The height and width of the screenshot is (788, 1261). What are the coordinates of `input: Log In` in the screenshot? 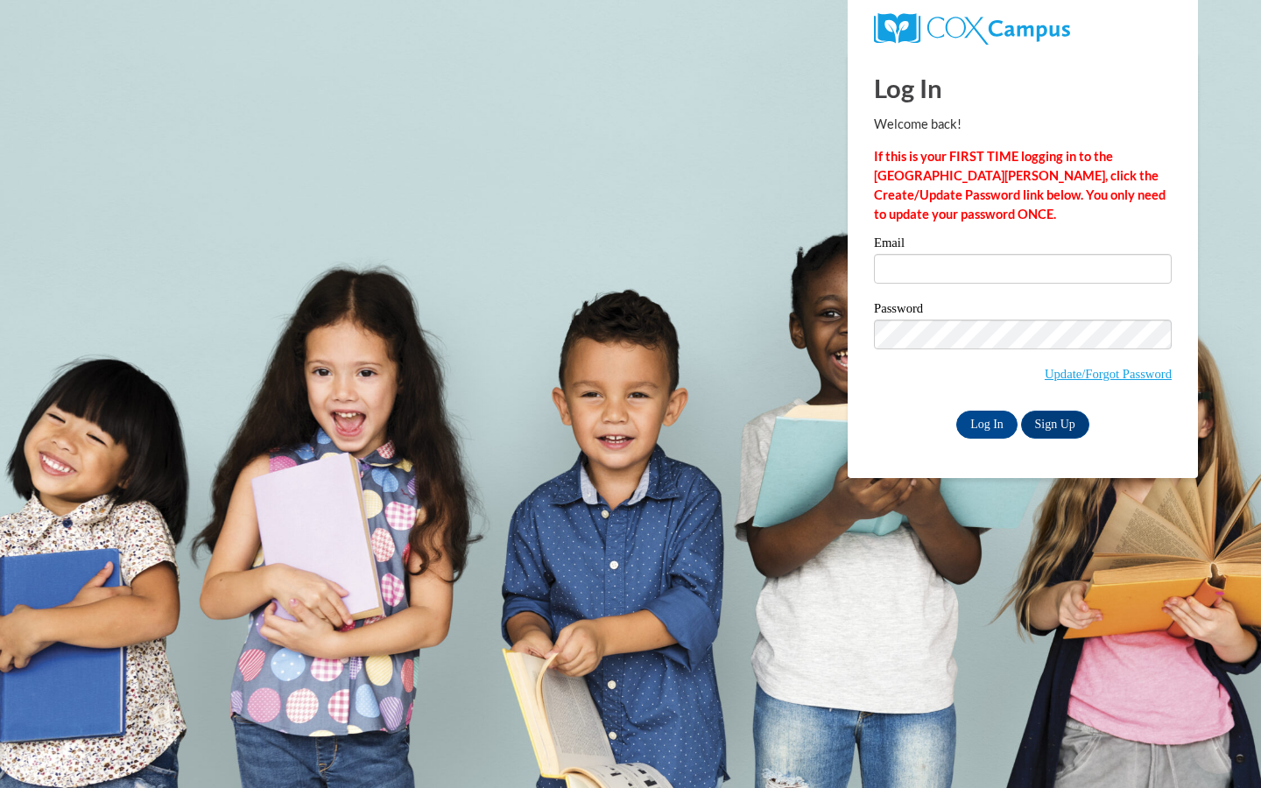 It's located at (987, 425).